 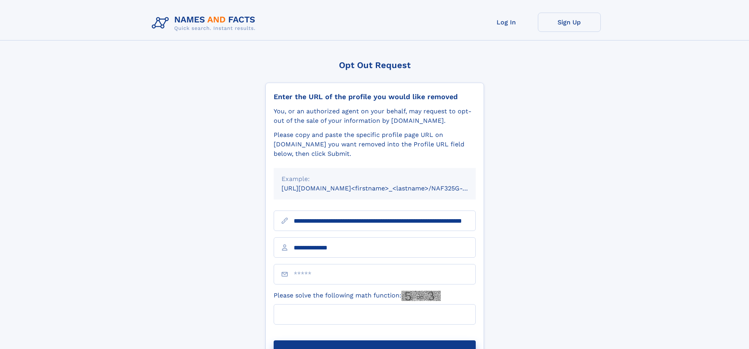 What do you see at coordinates (569, 22) in the screenshot?
I see `a: Sign Up` at bounding box center [569, 22].